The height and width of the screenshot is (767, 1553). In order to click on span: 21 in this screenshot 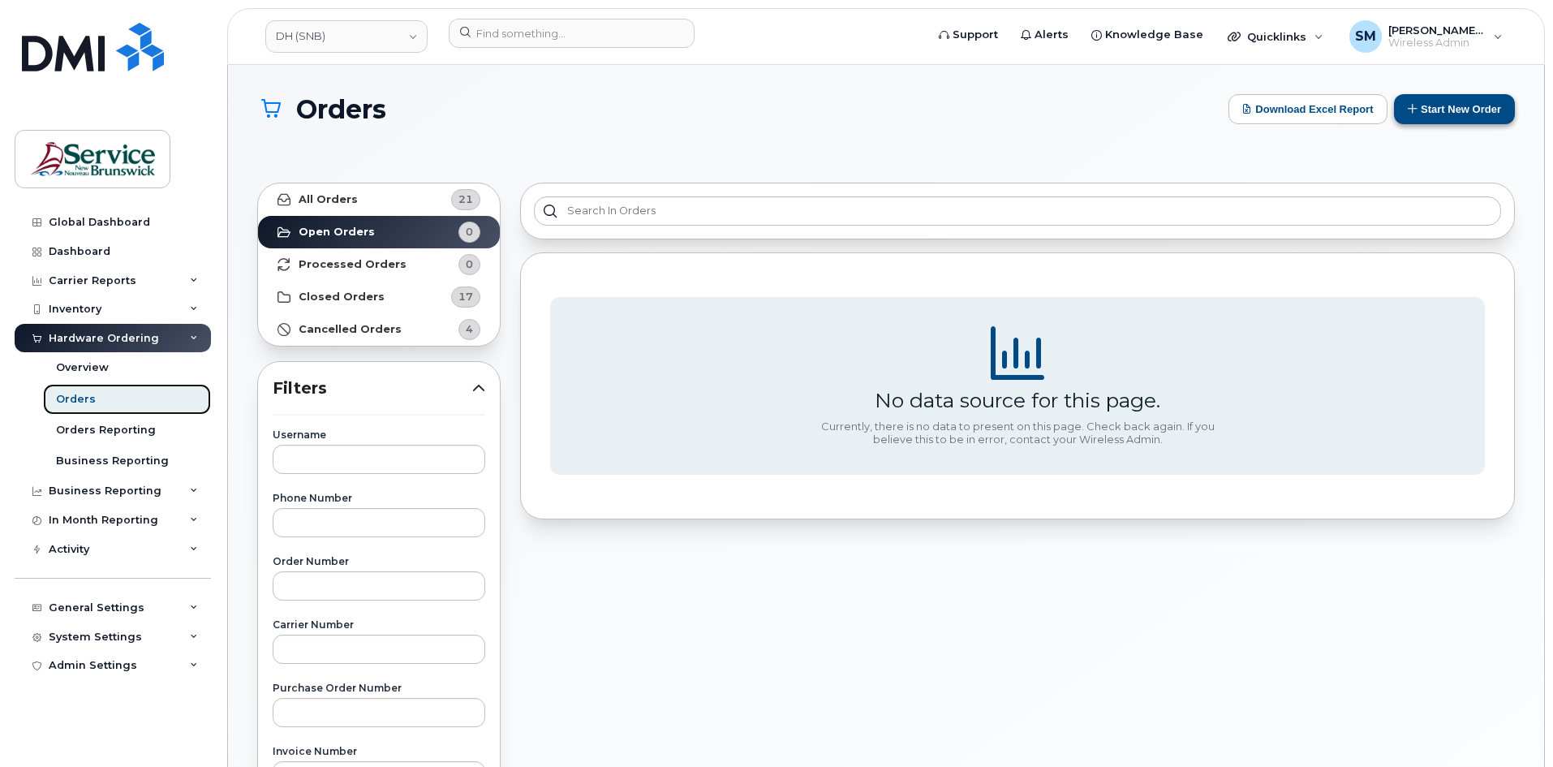, I will do `click(466, 199)`.